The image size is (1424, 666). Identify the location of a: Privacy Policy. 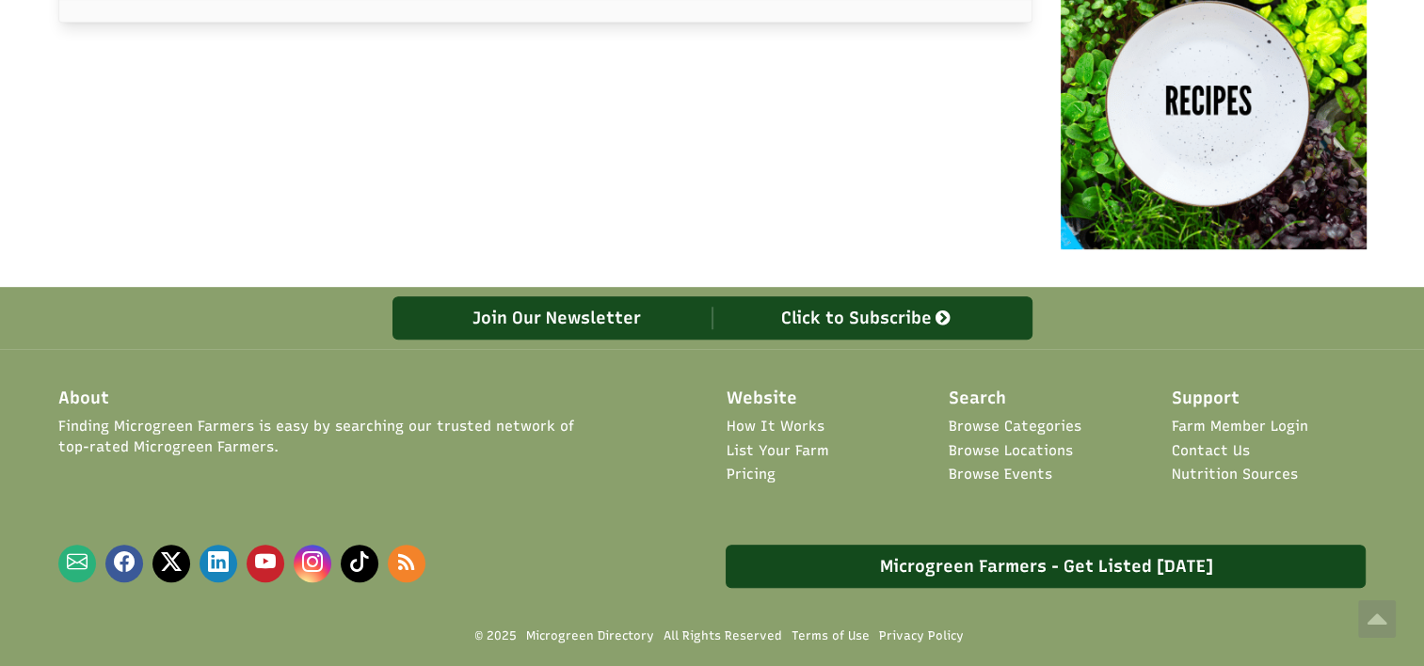
(921, 636).